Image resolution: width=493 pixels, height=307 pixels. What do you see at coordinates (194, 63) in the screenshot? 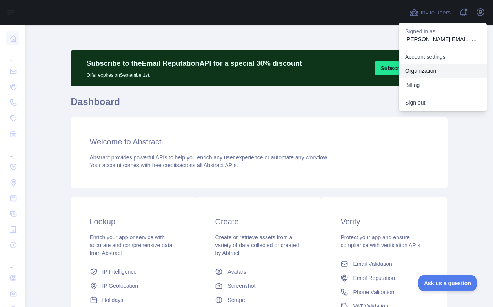
I see `p: Subscribe to the Email Reputation API for a special 30 % discount` at bounding box center [194, 63].